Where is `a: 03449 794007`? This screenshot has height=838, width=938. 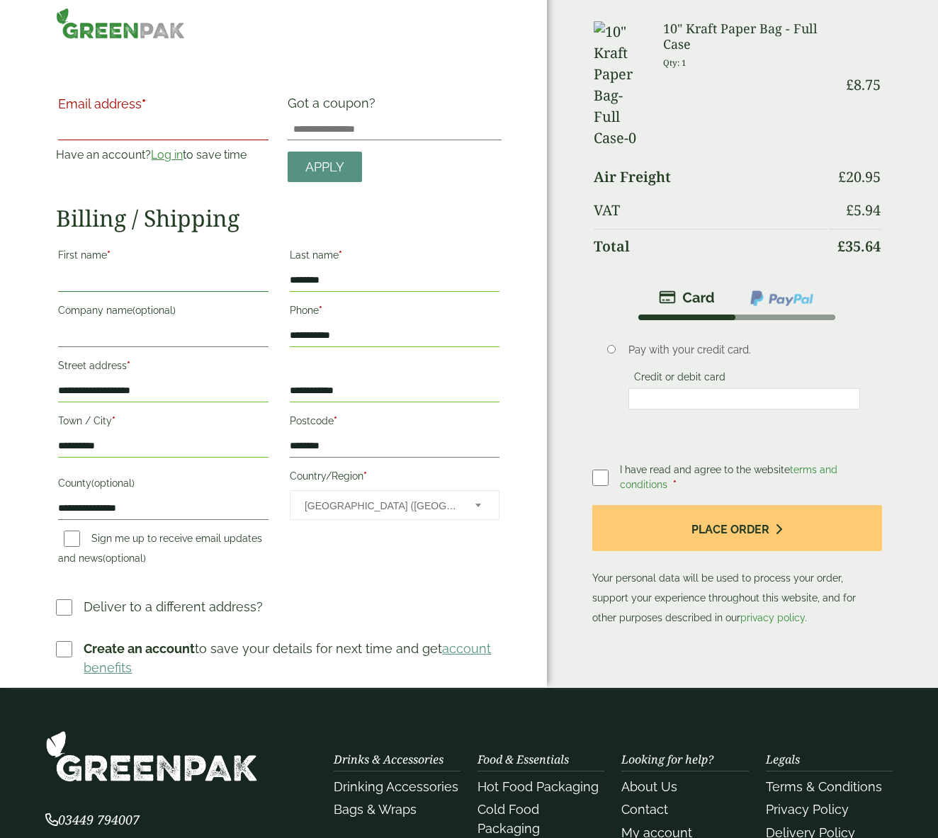
a: 03449 794007 is located at coordinates (92, 821).